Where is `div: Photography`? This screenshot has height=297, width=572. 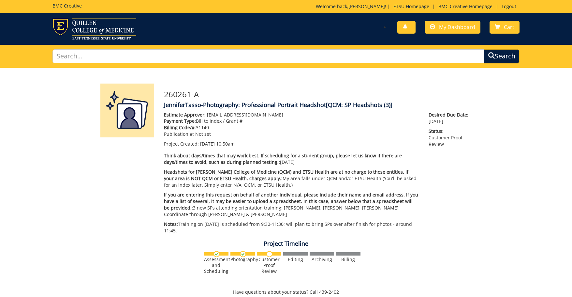 div: Photography is located at coordinates (242, 259).